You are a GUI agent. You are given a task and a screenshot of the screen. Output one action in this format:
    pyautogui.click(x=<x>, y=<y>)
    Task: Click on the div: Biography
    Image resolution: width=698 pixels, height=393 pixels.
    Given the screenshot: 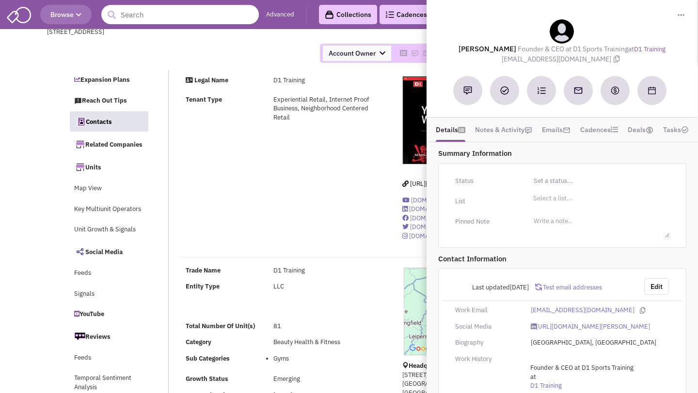 What is the action you would take?
    pyautogui.click(x=486, y=343)
    